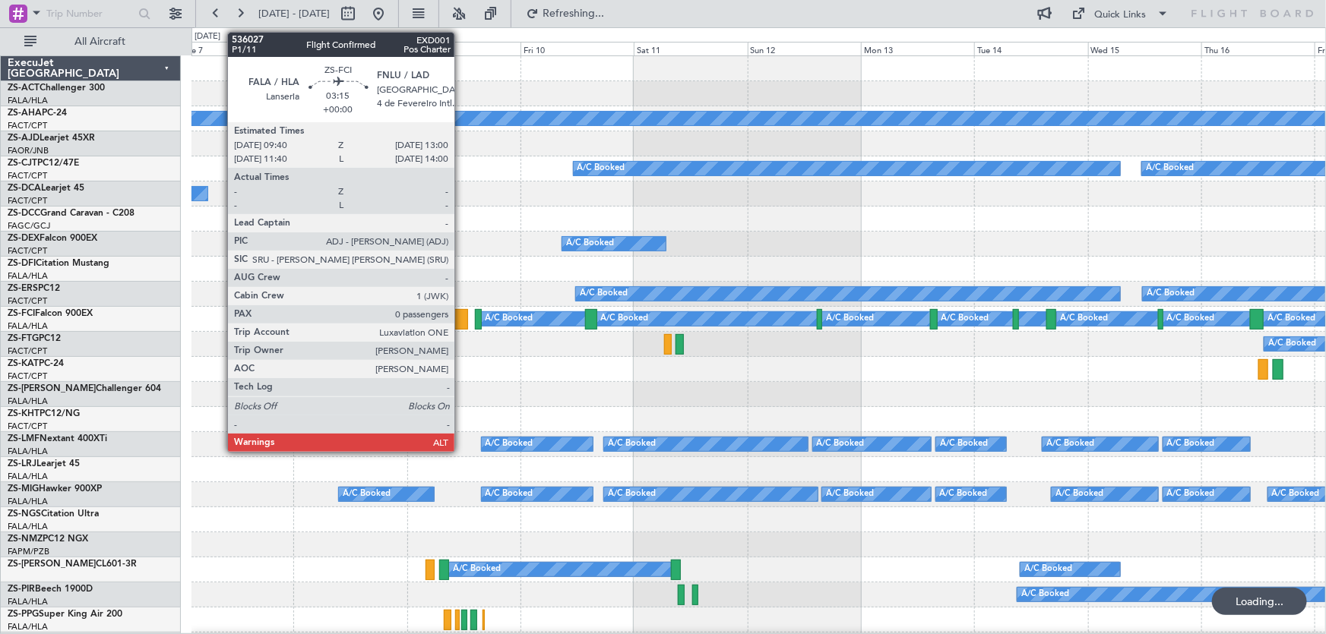  Describe the element at coordinates (564, 14) in the screenshot. I see `button: Refreshing...` at that location.